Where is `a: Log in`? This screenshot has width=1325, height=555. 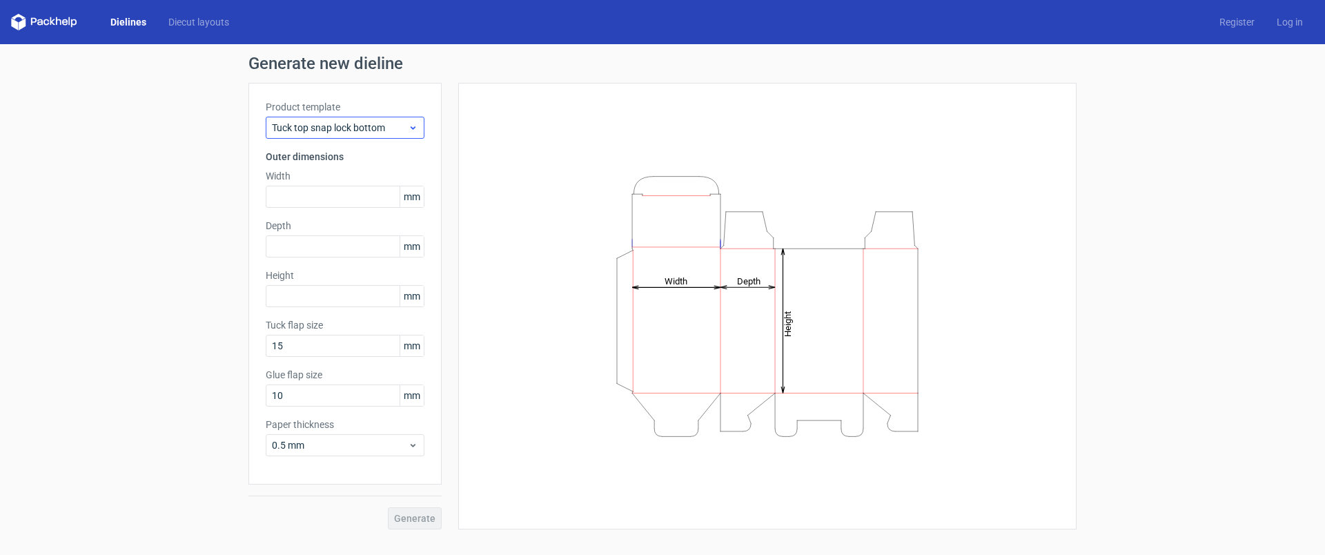 a: Log in is located at coordinates (1290, 22).